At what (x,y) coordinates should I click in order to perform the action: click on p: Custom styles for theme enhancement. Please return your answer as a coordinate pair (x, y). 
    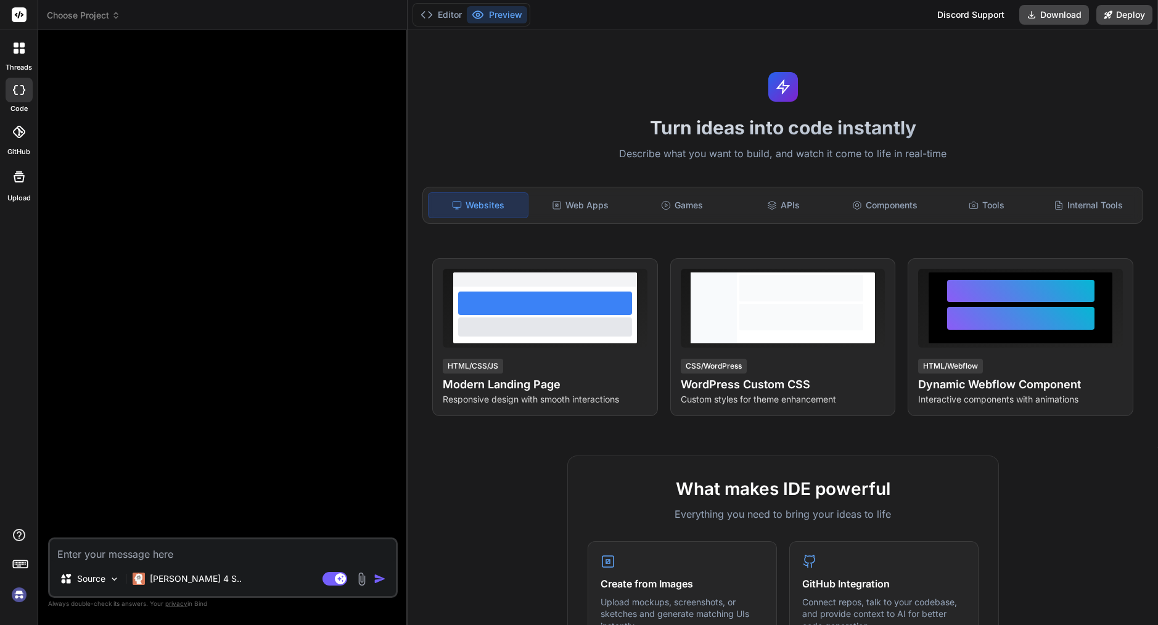
    Looking at the image, I should click on (783, 400).